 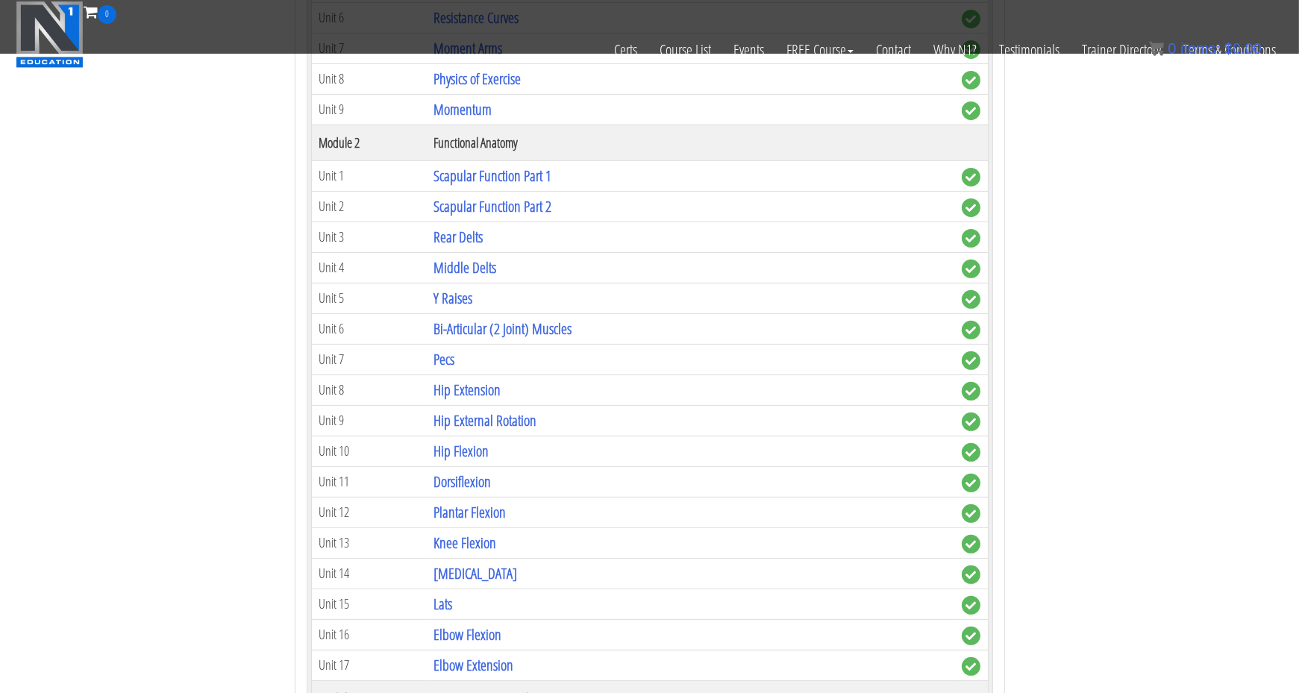 I want to click on td: Unit 5, so click(x=369, y=298).